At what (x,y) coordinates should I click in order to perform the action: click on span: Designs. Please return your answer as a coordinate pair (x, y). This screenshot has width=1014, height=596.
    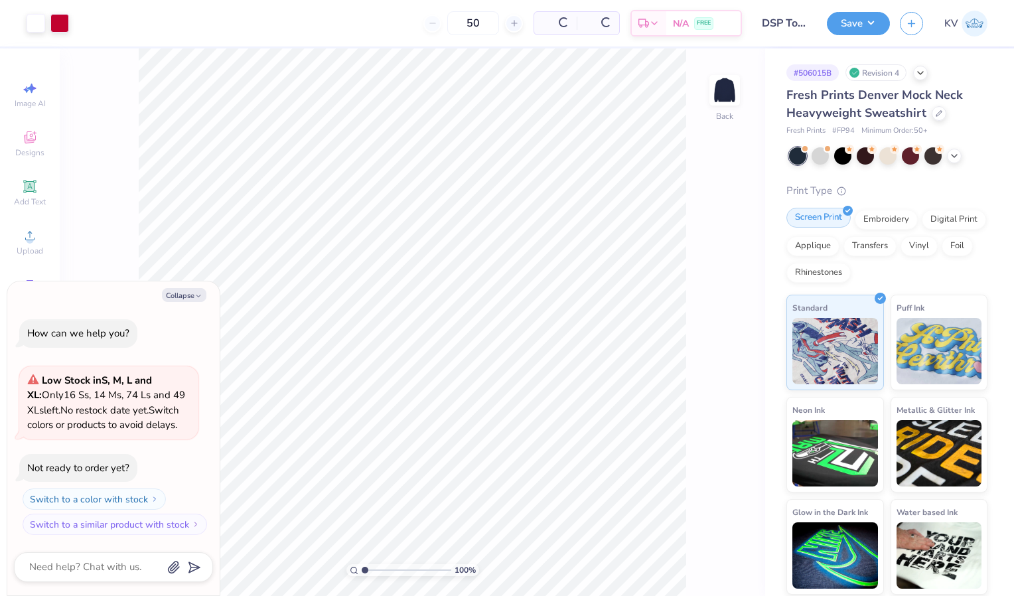
    Looking at the image, I should click on (30, 153).